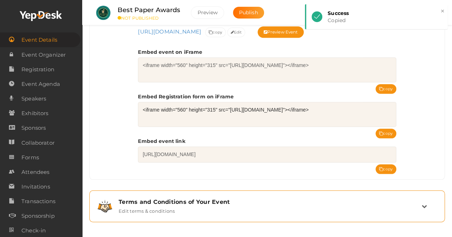 The width and height of the screenshot is (452, 237). Describe the element at coordinates (270, 202) in the screenshot. I see `div: Terms and Conditions of Your Event` at that location.